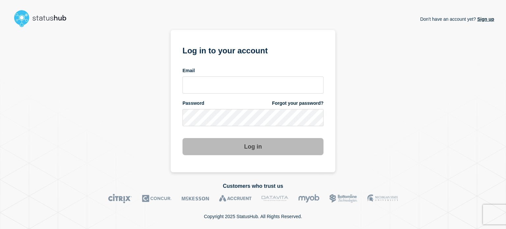  Describe the element at coordinates (253, 147) in the screenshot. I see `button: Log in` at that location.